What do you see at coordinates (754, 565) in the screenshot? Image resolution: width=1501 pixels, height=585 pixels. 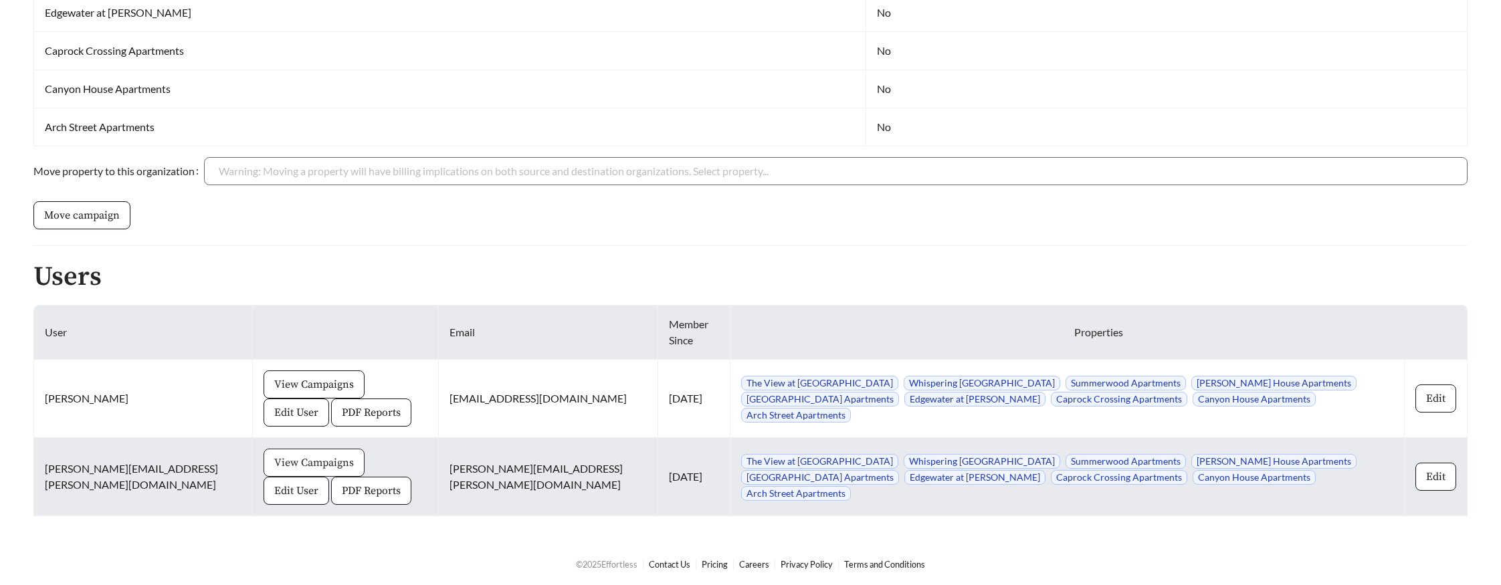 I see `a: Careers` at bounding box center [754, 565].